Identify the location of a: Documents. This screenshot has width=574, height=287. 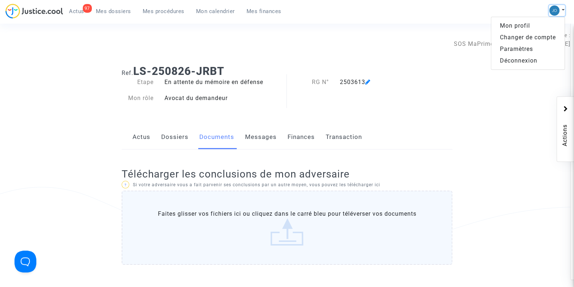
(217, 137).